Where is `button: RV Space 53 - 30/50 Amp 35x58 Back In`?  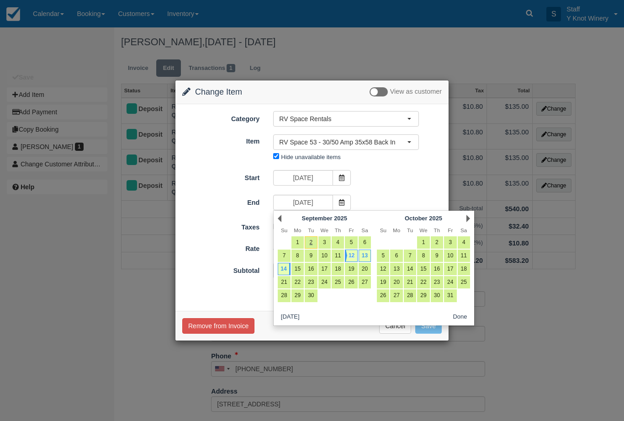 button: RV Space 53 - 30/50 Amp 35x58 Back In is located at coordinates (346, 142).